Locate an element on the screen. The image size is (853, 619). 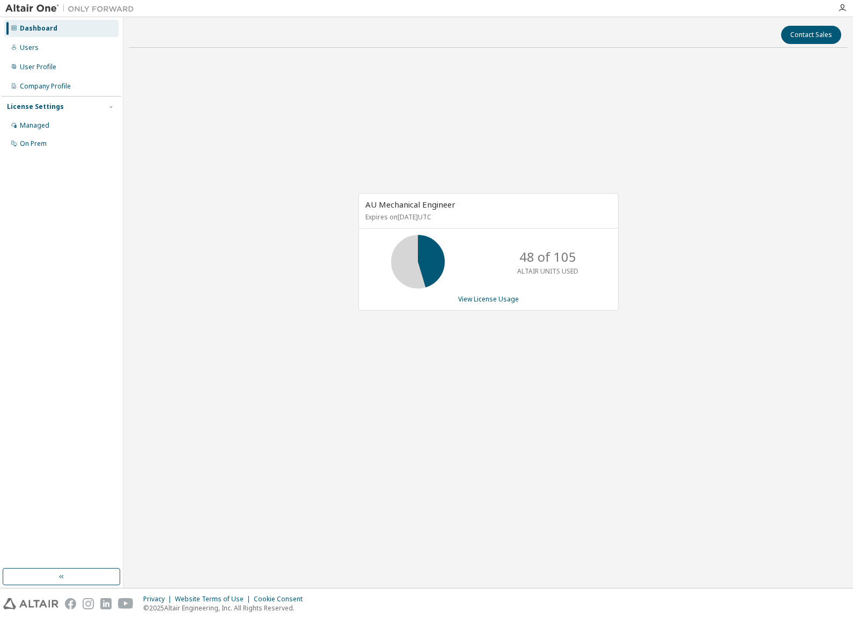
img: altair_logo.svg is located at coordinates (31, 603).